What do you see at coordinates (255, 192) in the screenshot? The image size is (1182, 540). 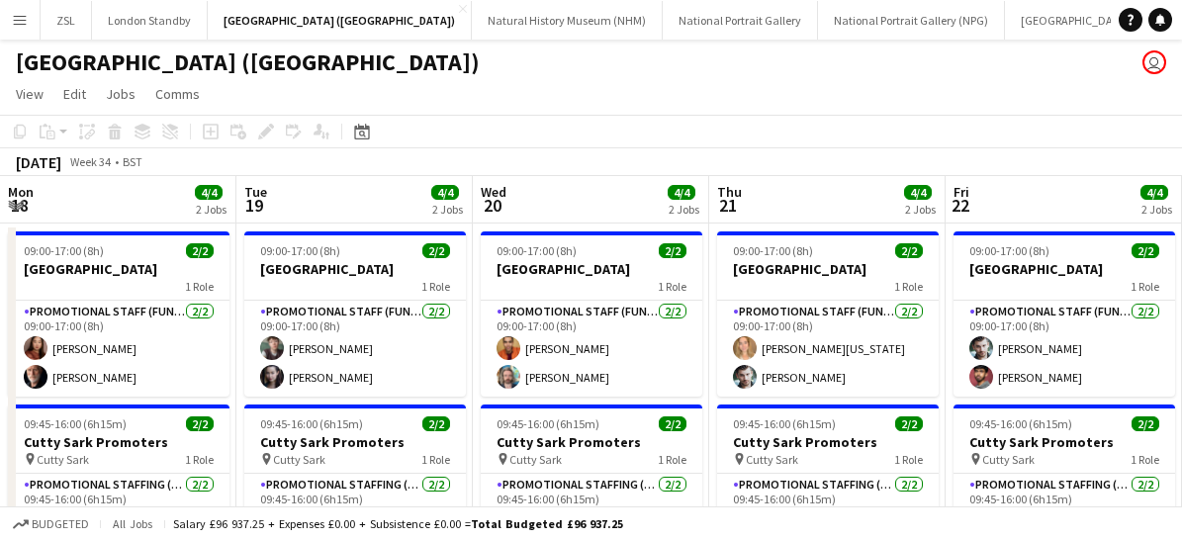 I see `span: Tue` at bounding box center [255, 192].